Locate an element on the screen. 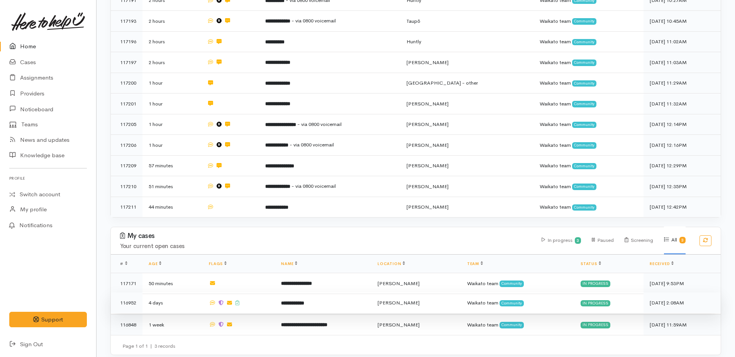  td: 117200 is located at coordinates (127, 83).